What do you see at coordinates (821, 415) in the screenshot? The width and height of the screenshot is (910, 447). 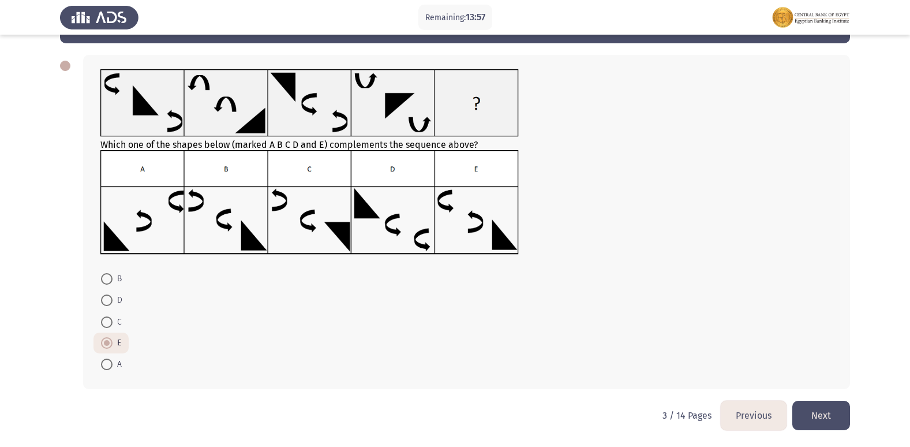 I see `button: load next page` at bounding box center [821, 415].